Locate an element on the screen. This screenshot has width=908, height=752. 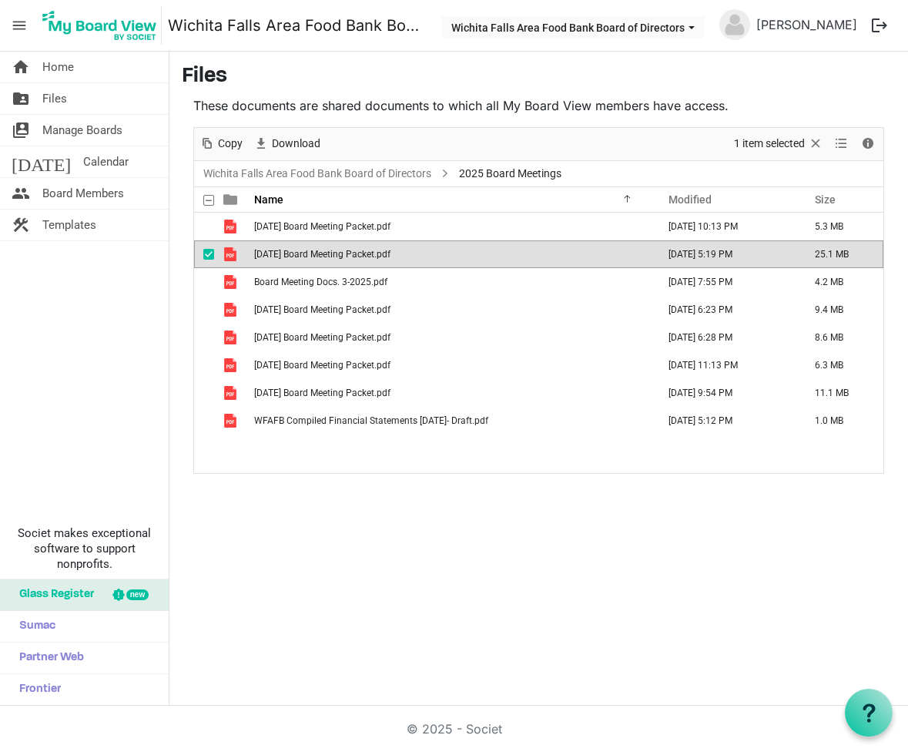
td: May 23, 2025 9:54 PM column header Modified is located at coordinates (725, 393).